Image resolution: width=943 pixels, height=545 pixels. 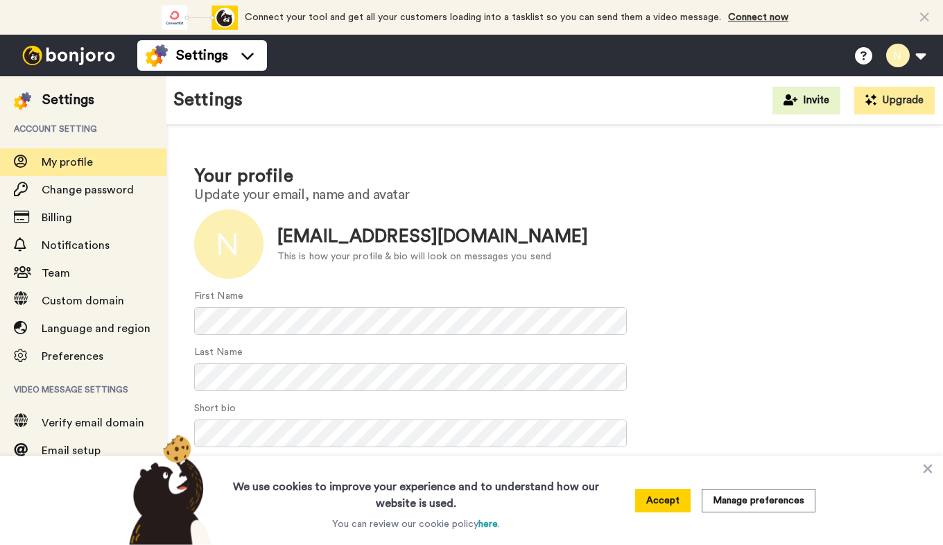 What do you see at coordinates (488, 524) in the screenshot?
I see `a: here` at bounding box center [488, 524].